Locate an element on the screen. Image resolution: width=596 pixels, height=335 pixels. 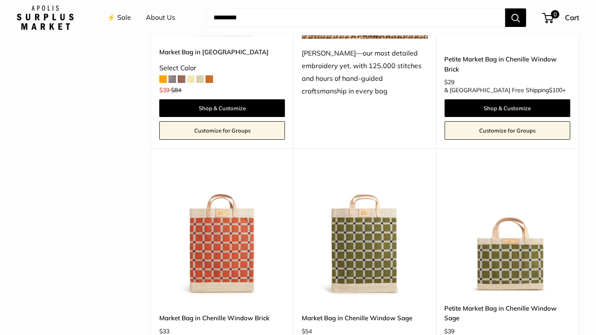
button: Search is located at coordinates (516, 18).